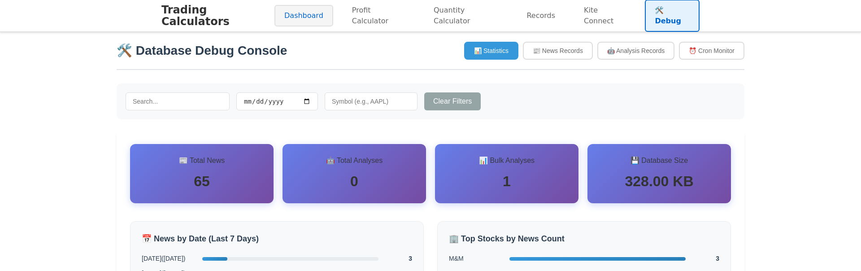 Image resolution: width=861 pixels, height=271 pixels. I want to click on h3: 📊 Bulk Analyses, so click(507, 161).